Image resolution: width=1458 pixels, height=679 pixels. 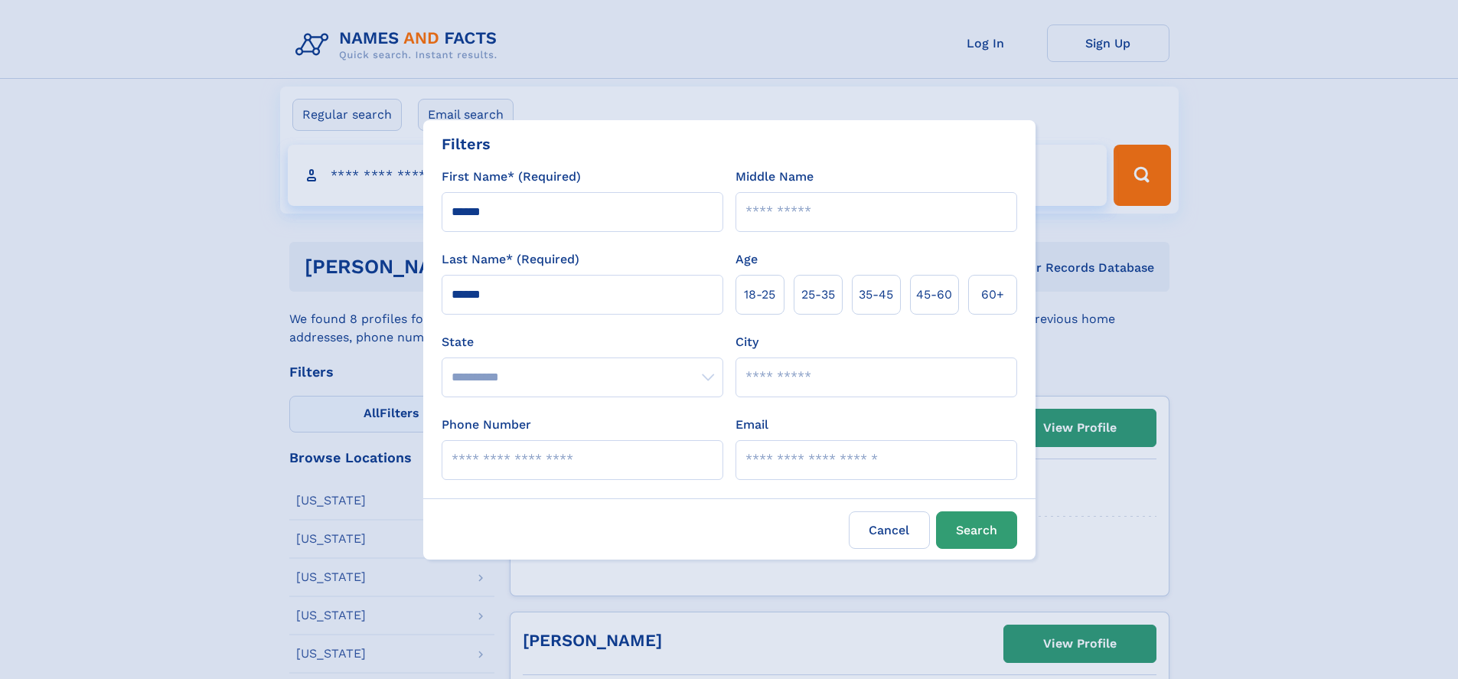 I want to click on label: Email, so click(x=751, y=425).